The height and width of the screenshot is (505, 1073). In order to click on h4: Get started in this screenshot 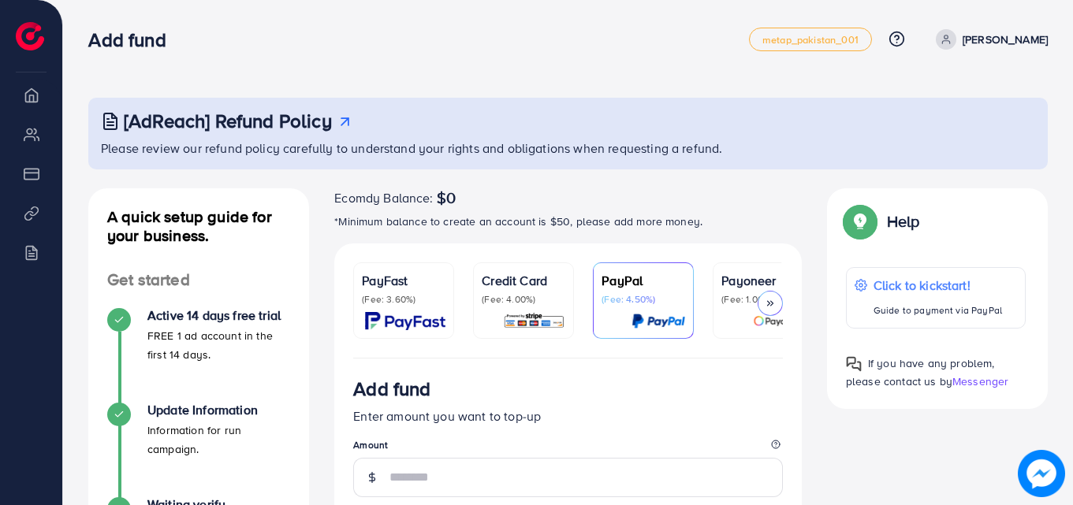, I will do `click(199, 280)`.